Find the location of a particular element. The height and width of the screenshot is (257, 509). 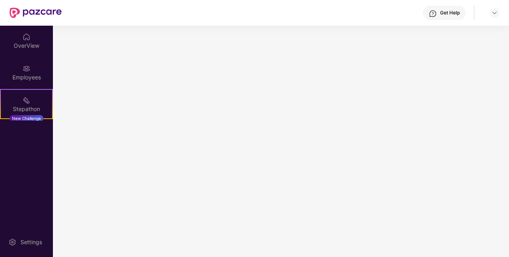

img: svg+xml;base64,PHN2ZyBpZD0iU2V0dGluZy0yMHgyMCIgeG1sbnM9Imh0dHA6Ly93d3cudzMub3JnLzIwMDAvc3ZnIiB3aW... is located at coordinates (12, 242).